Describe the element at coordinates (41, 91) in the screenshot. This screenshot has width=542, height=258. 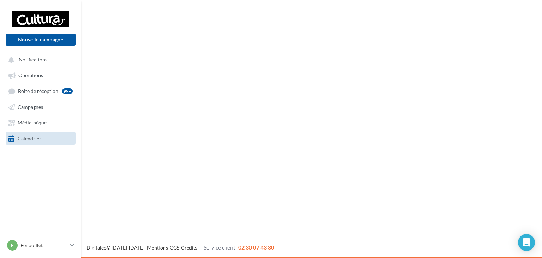
I see `a: Boîte de réception99+` at that location.